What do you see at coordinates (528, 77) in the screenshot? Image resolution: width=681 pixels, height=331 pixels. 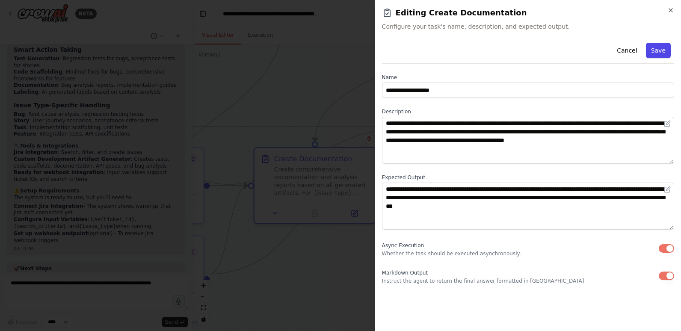 I see `label: Name` at bounding box center [528, 77].